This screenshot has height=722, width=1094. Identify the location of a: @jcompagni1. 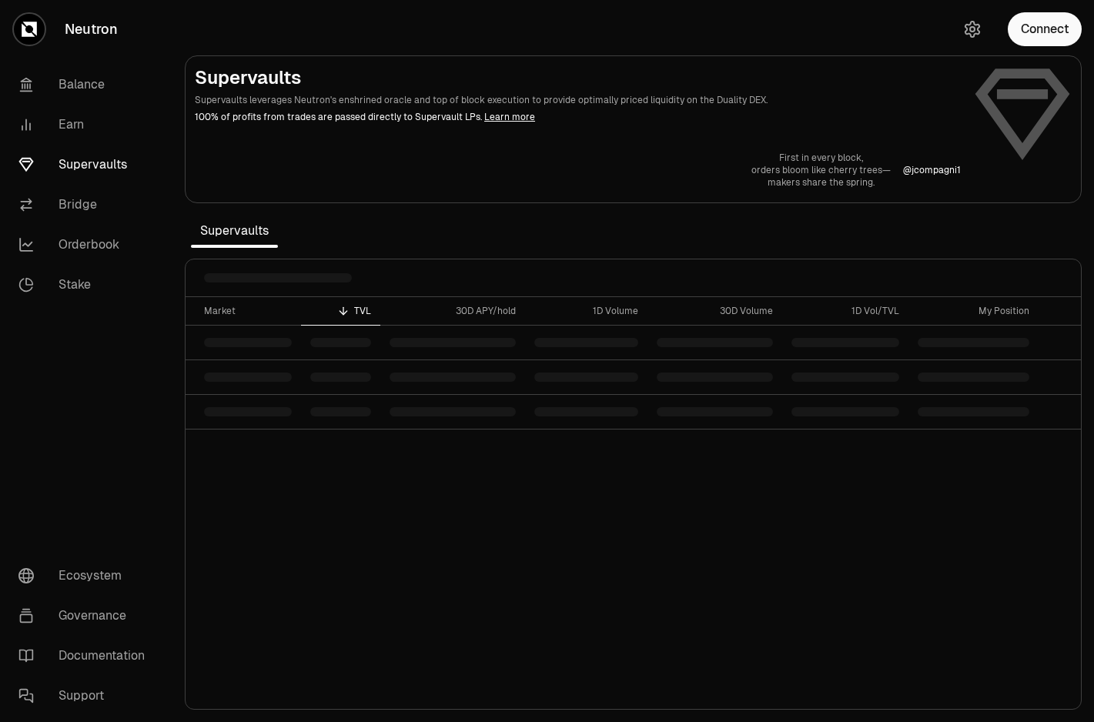
(932, 170).